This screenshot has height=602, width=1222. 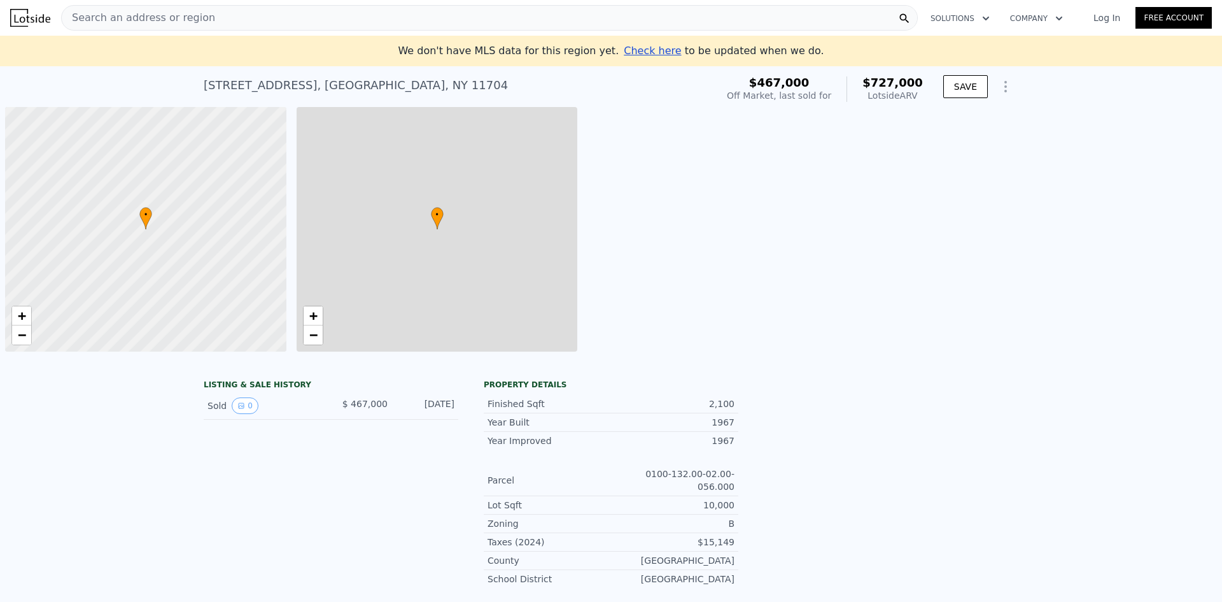 I want to click on span: Check here, so click(x=653, y=50).